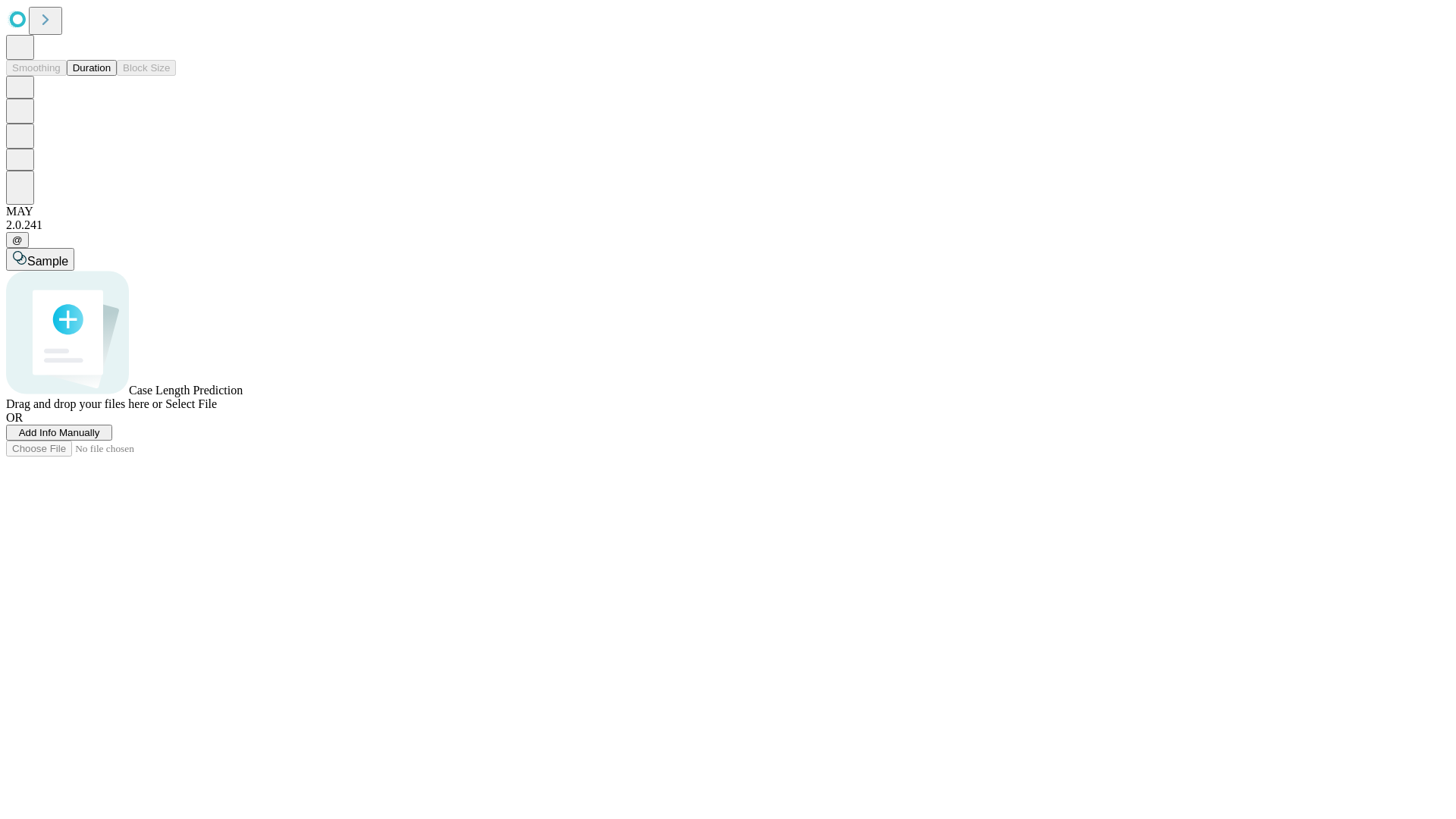 The width and height of the screenshot is (1456, 819). I want to click on button: Block Size, so click(146, 67).